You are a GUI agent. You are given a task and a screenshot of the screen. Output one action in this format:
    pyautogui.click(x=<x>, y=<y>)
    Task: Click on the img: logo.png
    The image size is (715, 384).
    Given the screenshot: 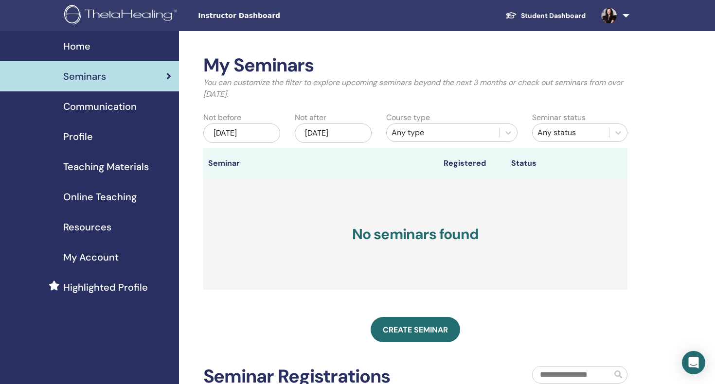 What is the action you would take?
    pyautogui.click(x=122, y=16)
    